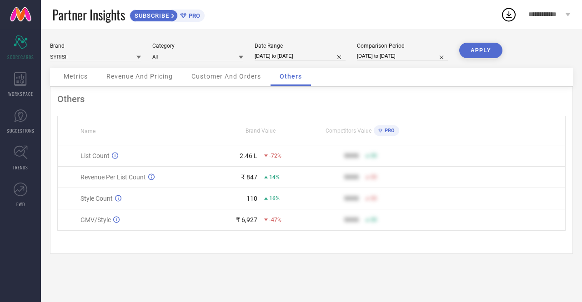 The image size is (582, 302). What do you see at coordinates (89, 15) in the screenshot?
I see `span: Partner Insights` at bounding box center [89, 15].